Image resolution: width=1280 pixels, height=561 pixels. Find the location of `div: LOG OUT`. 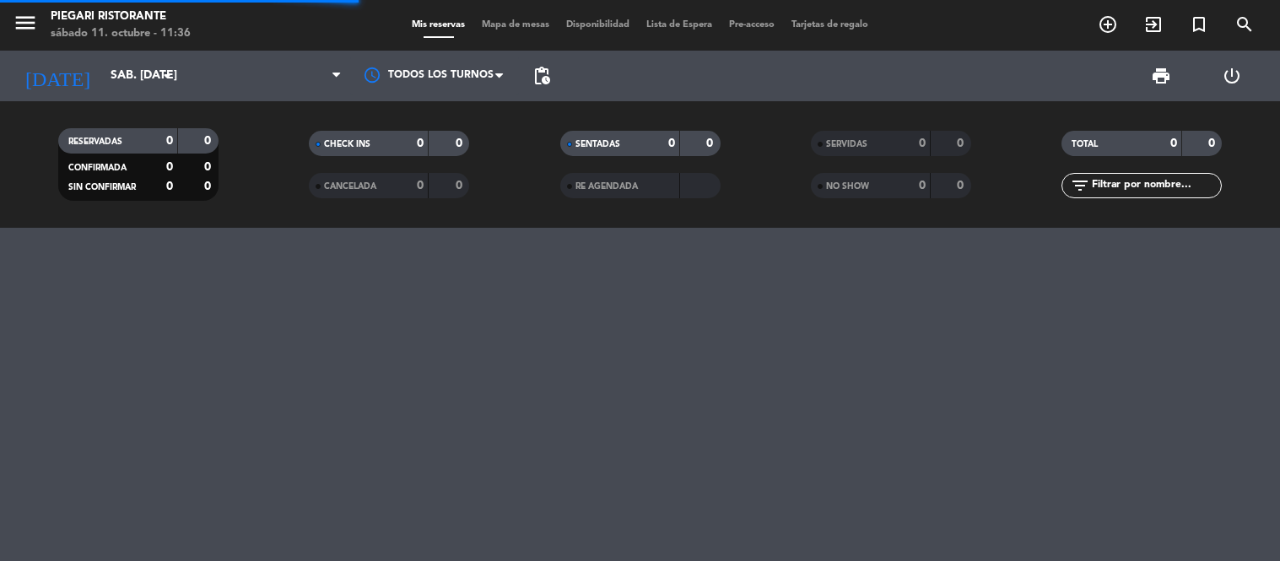

div: LOG OUT is located at coordinates (1232, 76).